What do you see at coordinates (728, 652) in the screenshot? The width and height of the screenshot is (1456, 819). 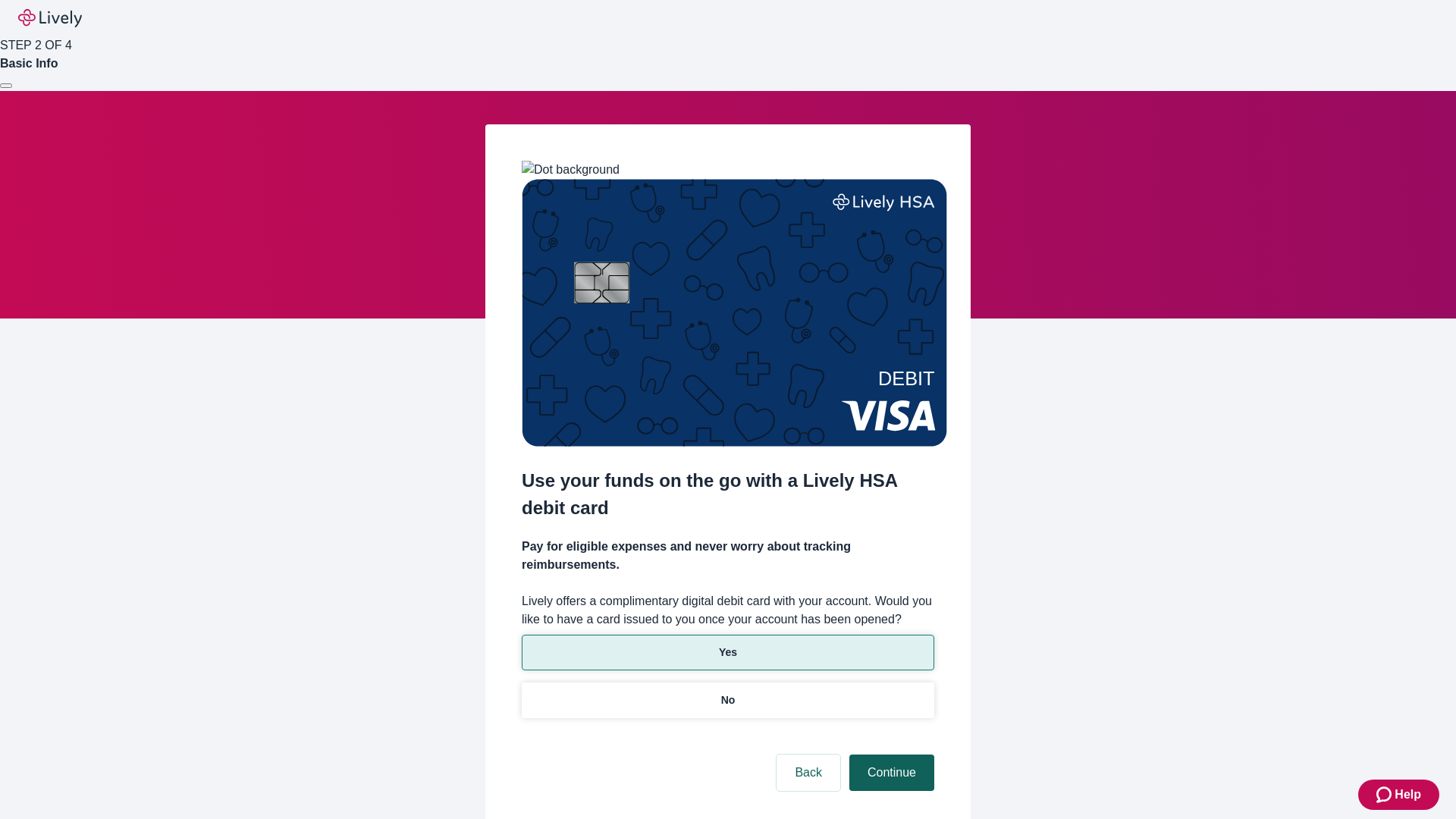 I see `p: Yes` at bounding box center [728, 652].